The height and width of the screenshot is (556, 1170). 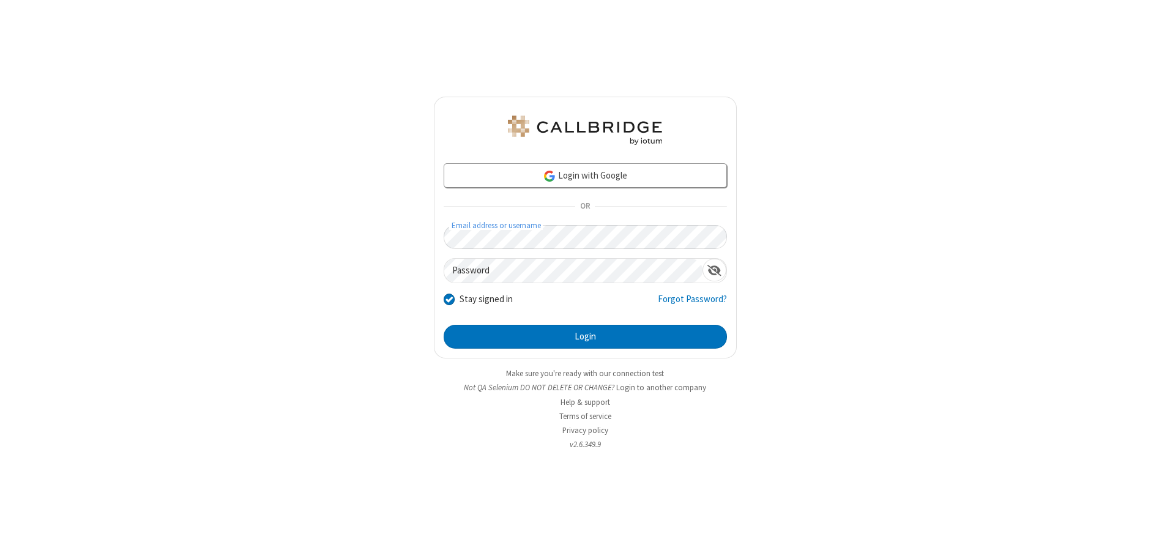 I want to click on a: Forgot Password?, so click(x=692, y=304).